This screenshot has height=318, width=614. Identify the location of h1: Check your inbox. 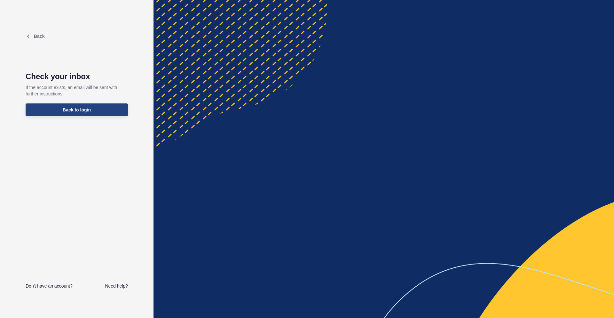
(77, 76).